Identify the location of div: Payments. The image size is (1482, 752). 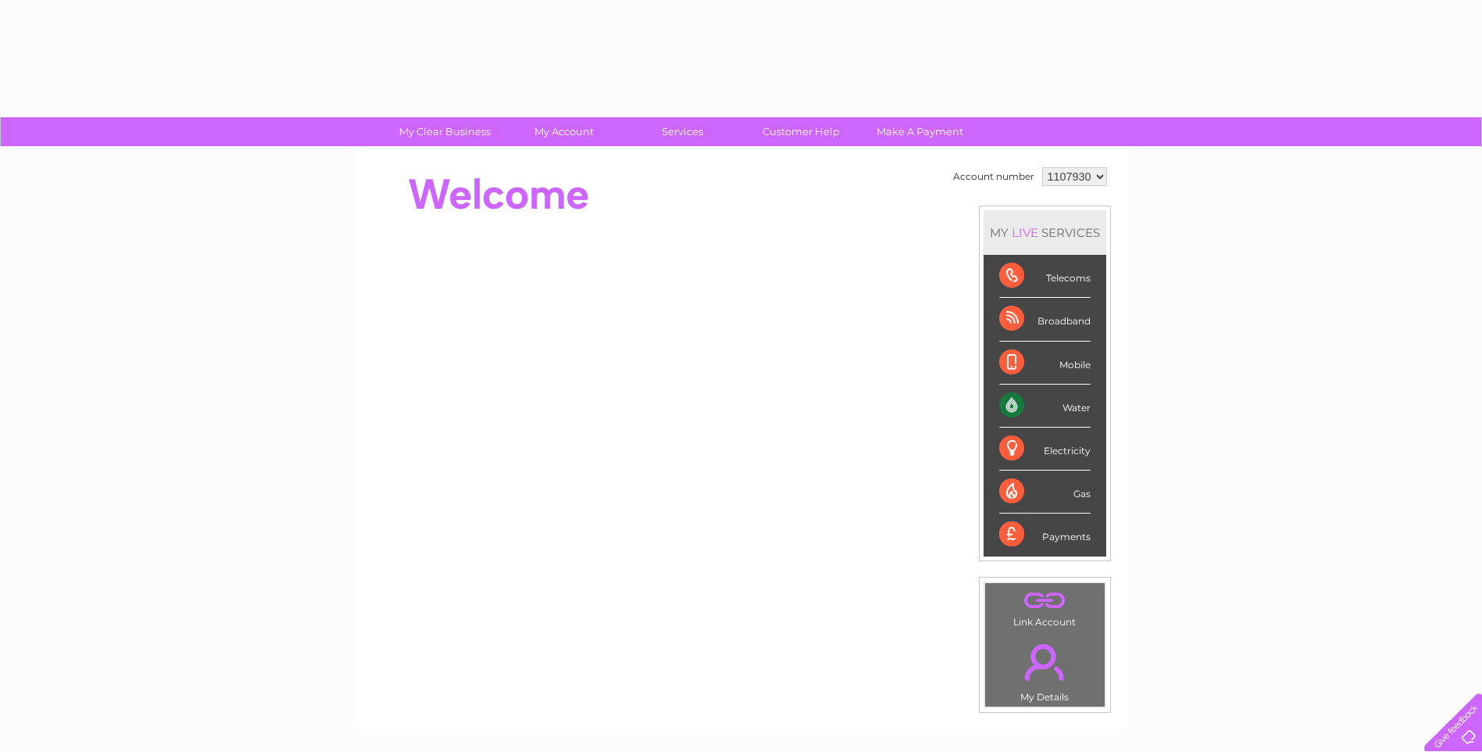
(1045, 535).